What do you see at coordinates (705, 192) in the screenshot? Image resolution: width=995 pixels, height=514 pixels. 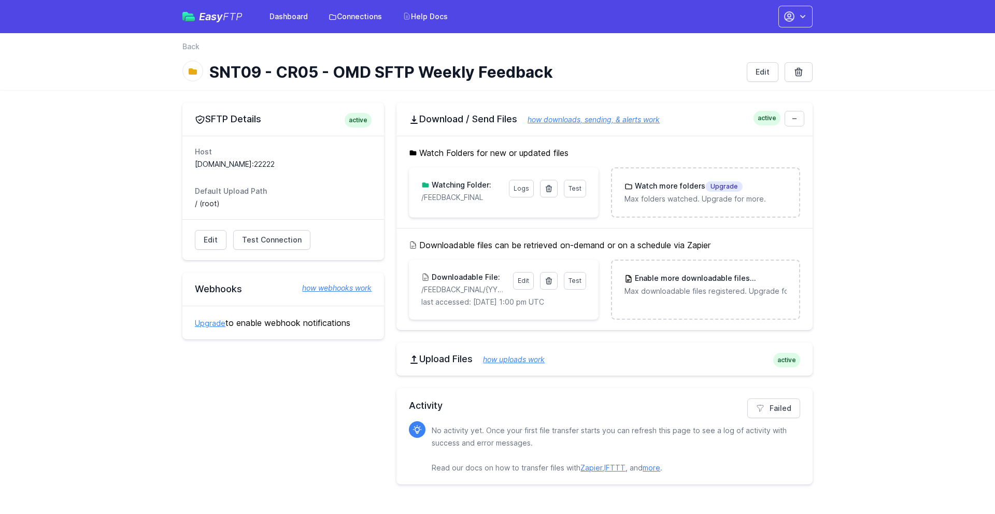 I see `a: Watch more foldersUpgrade Max folders watched. Upgrade for more.` at bounding box center [705, 192].